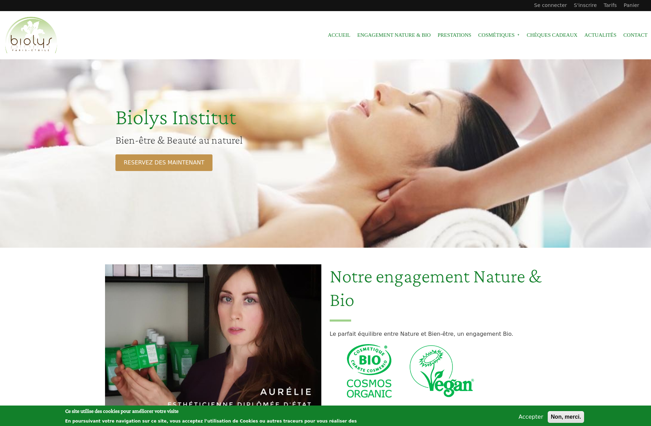 This screenshot has height=426, width=651. What do you see at coordinates (252, 140) in the screenshot?
I see `h2: Bien-être & Beauté au naturel` at bounding box center [252, 140].